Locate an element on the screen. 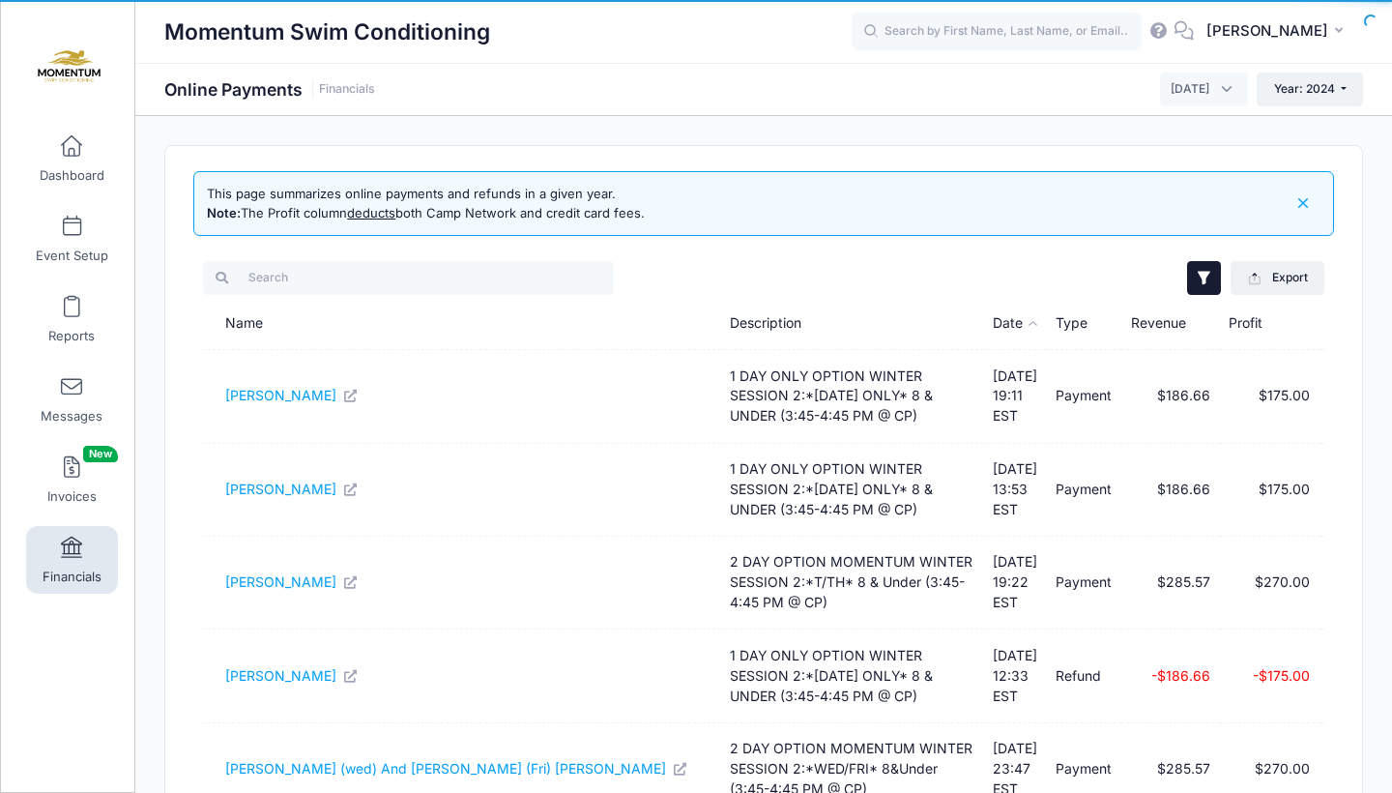 This screenshot has height=793, width=1392. a: Messages is located at coordinates (72, 399).